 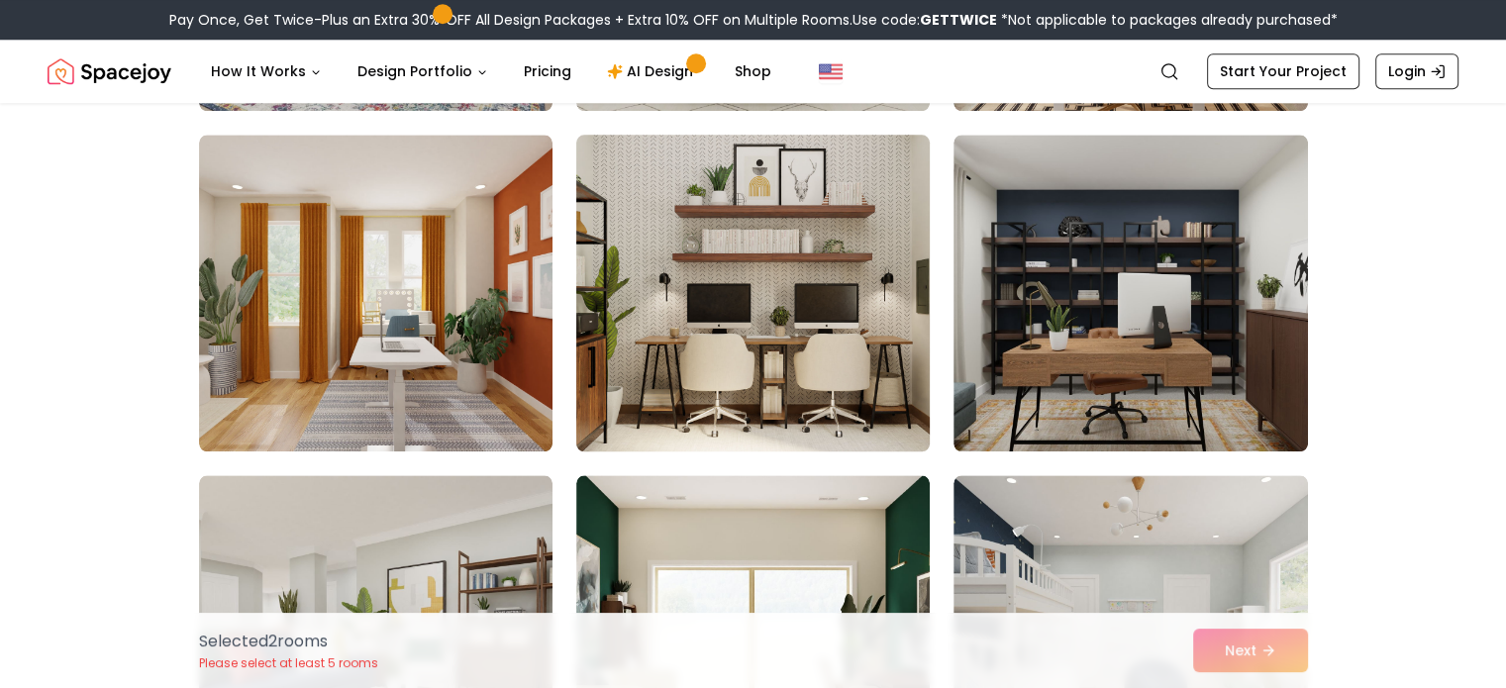 I want to click on a: Login, so click(x=1417, y=71).